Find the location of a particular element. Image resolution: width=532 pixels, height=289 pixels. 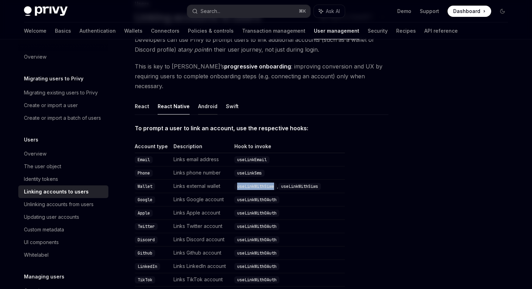

code: Google is located at coordinates (145, 200).